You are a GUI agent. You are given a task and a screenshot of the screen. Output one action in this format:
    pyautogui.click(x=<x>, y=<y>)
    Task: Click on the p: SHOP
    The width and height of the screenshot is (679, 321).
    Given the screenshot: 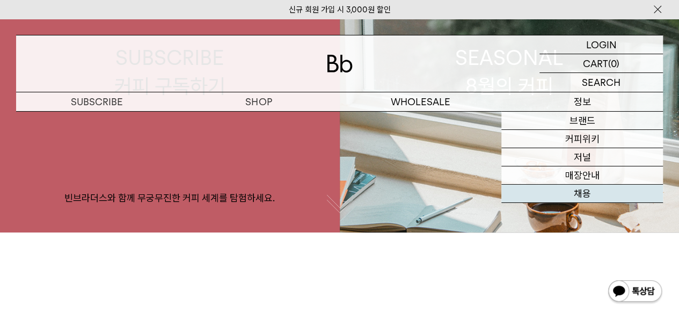 What is the action you would take?
    pyautogui.click(x=258, y=101)
    